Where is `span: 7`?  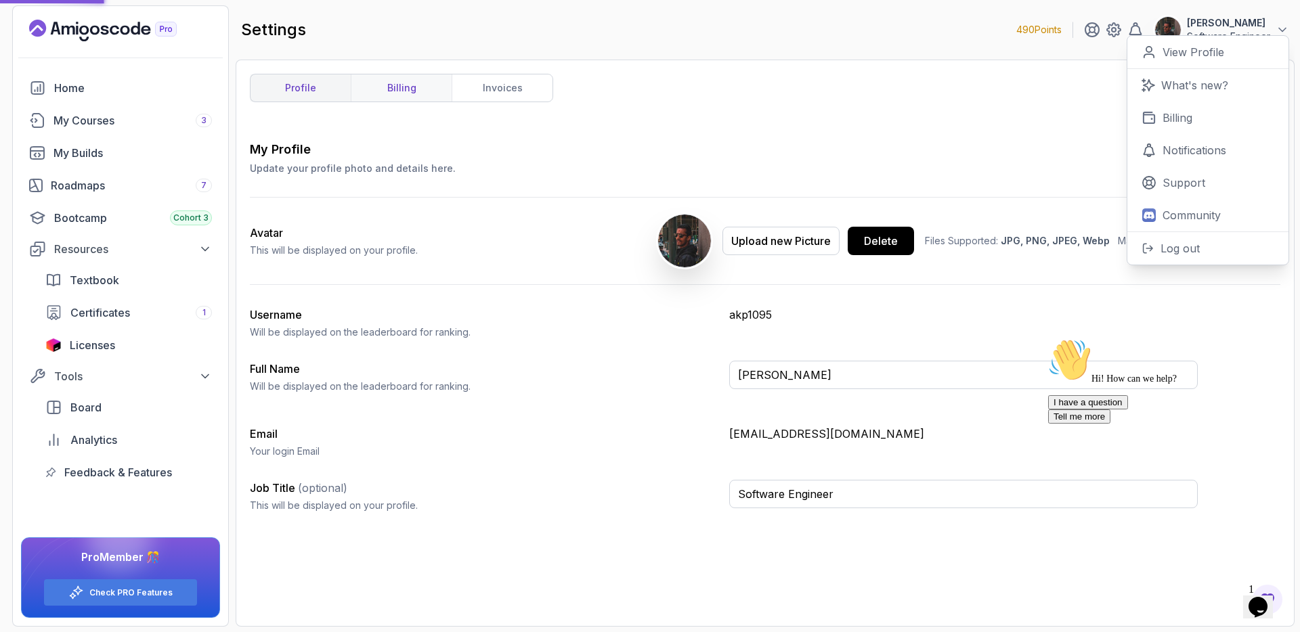
span: 7 is located at coordinates (204, 185).